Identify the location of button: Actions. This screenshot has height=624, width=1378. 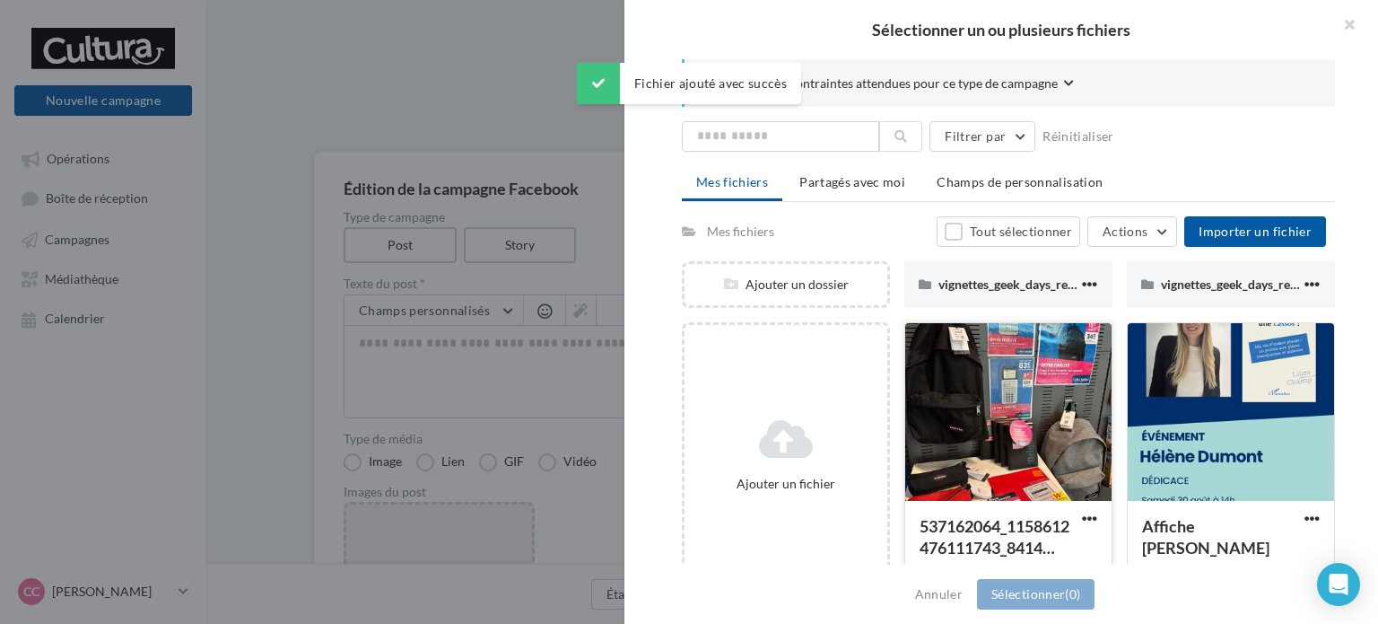
(1132, 231).